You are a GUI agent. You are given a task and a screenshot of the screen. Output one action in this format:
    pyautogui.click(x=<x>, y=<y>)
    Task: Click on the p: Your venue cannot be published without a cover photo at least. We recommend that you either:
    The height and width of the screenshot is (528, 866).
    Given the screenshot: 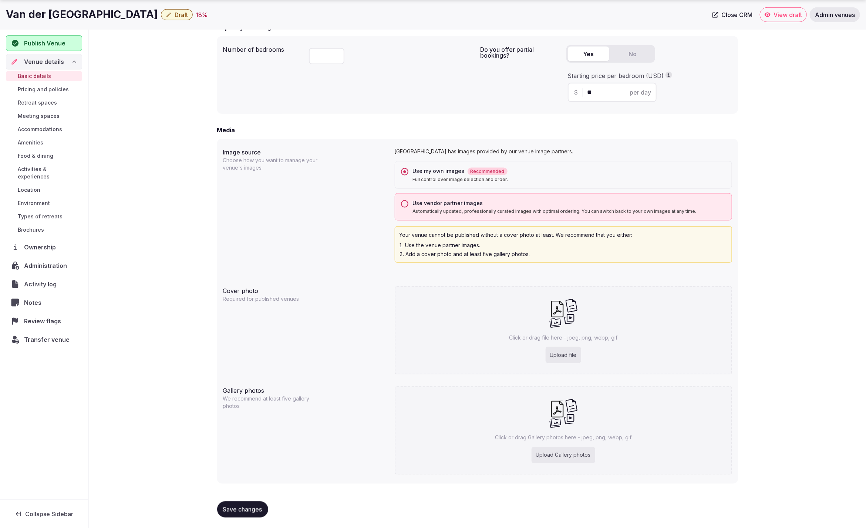 What is the action you would take?
    pyautogui.click(x=563, y=235)
    